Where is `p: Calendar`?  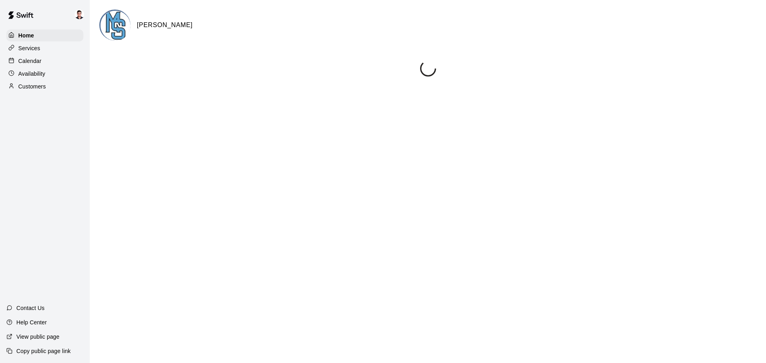 p: Calendar is located at coordinates (30, 61).